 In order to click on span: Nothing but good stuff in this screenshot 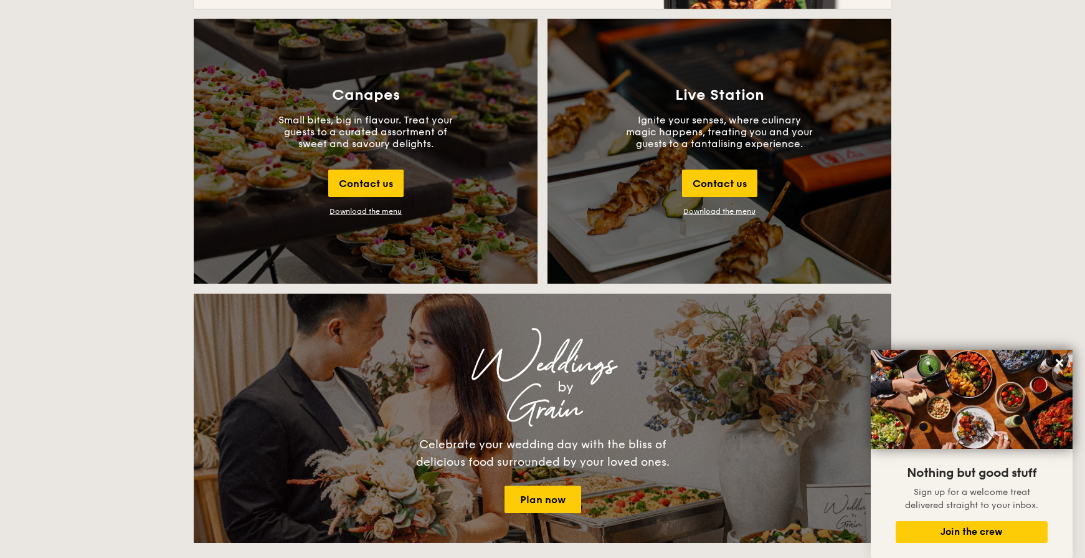, I will do `click(972, 473)`.